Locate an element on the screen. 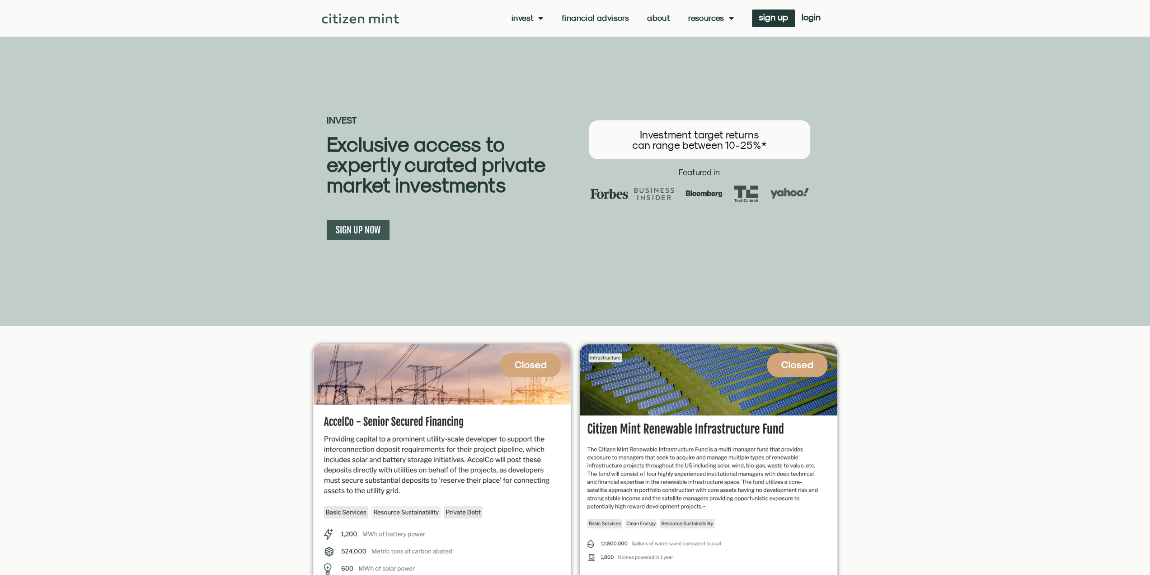 The height and width of the screenshot is (575, 1150). a: About is located at coordinates (659, 18).